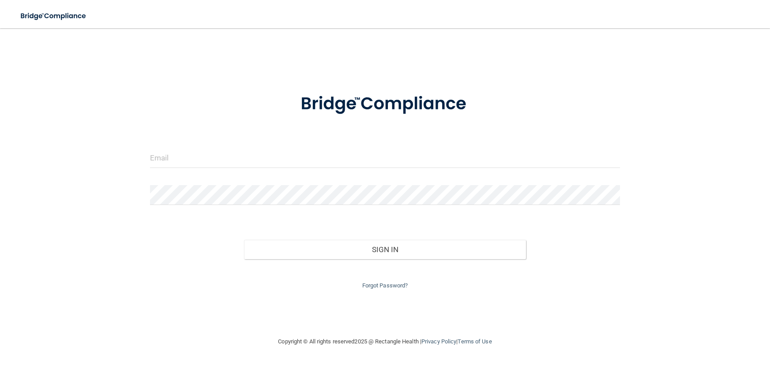 This screenshot has height=365, width=770. I want to click on input: Email, so click(385, 158).